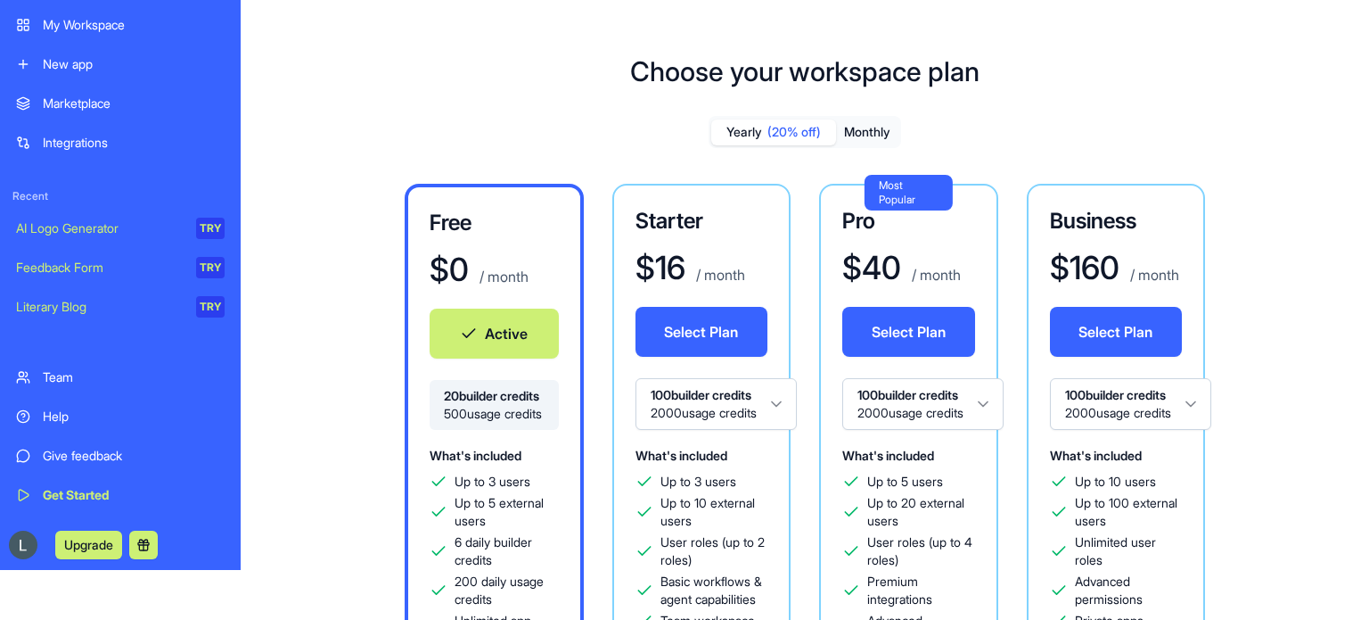 This screenshot has width=1369, height=620. I want to click on a: Team, so click(120, 377).